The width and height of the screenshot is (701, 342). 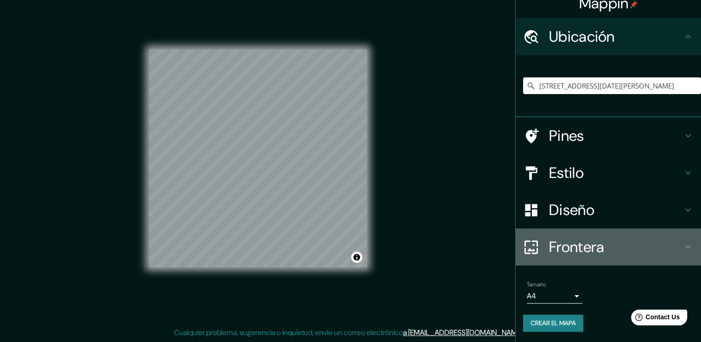 What do you see at coordinates (44, 11) in the screenshot?
I see `span: Contact Us` at bounding box center [44, 11].